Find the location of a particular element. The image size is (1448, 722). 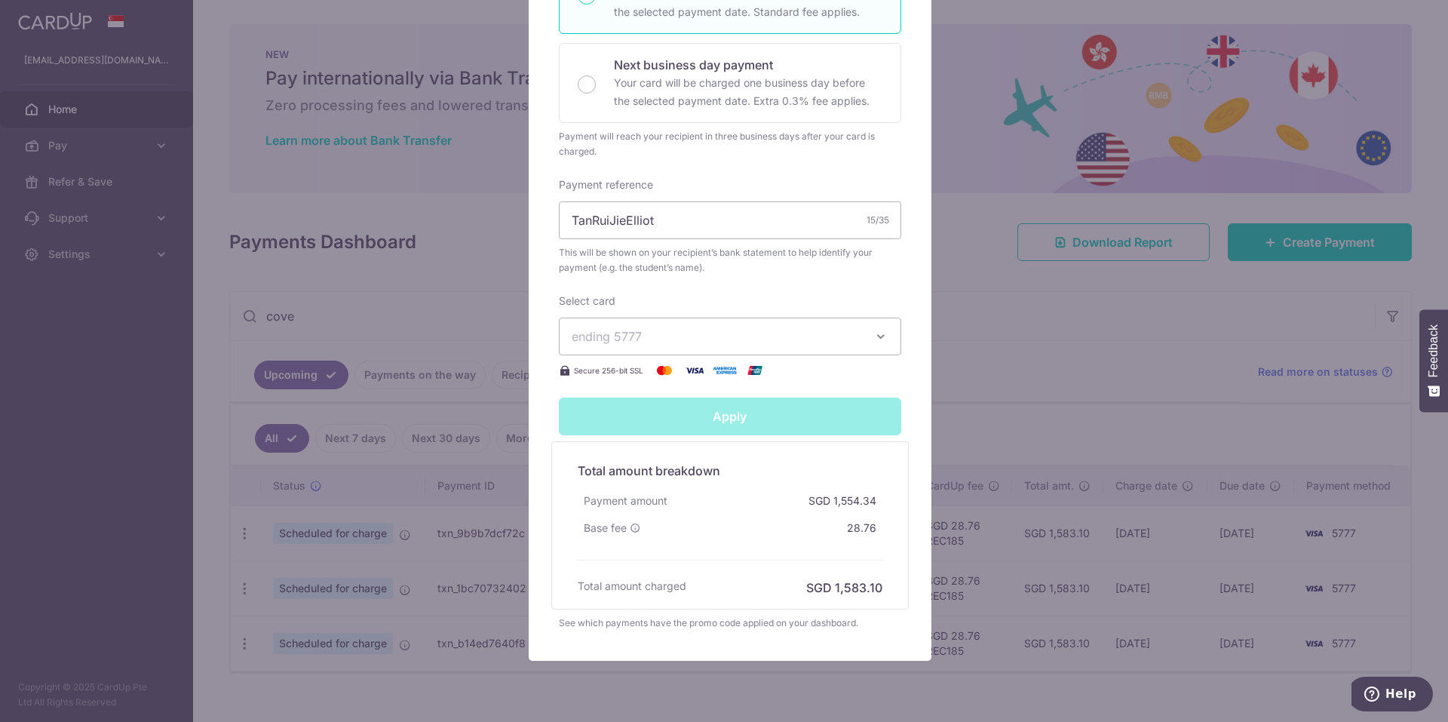

div: SGD 1,554.34 is located at coordinates (842, 501).